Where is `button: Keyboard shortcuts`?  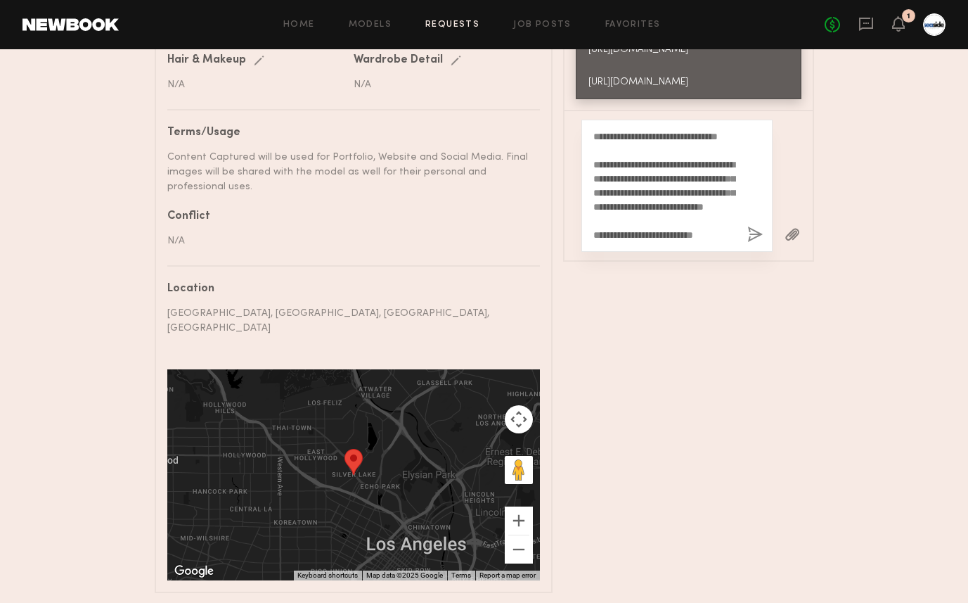
button: Keyboard shortcuts is located at coordinates (328, 575).